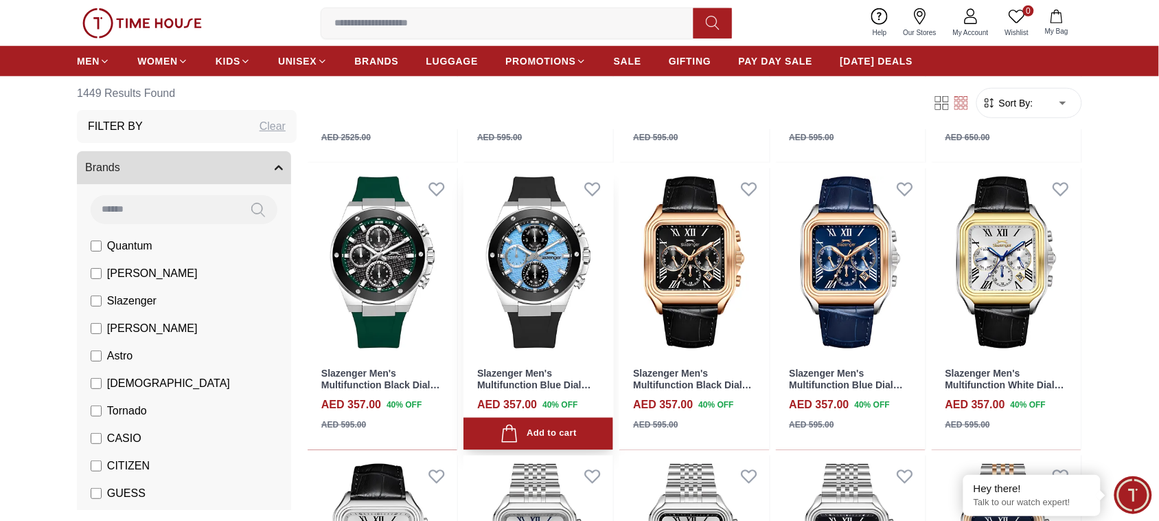 This screenshot has height=521, width=1159. I want to click on a: PAY DAY SALE, so click(776, 61).